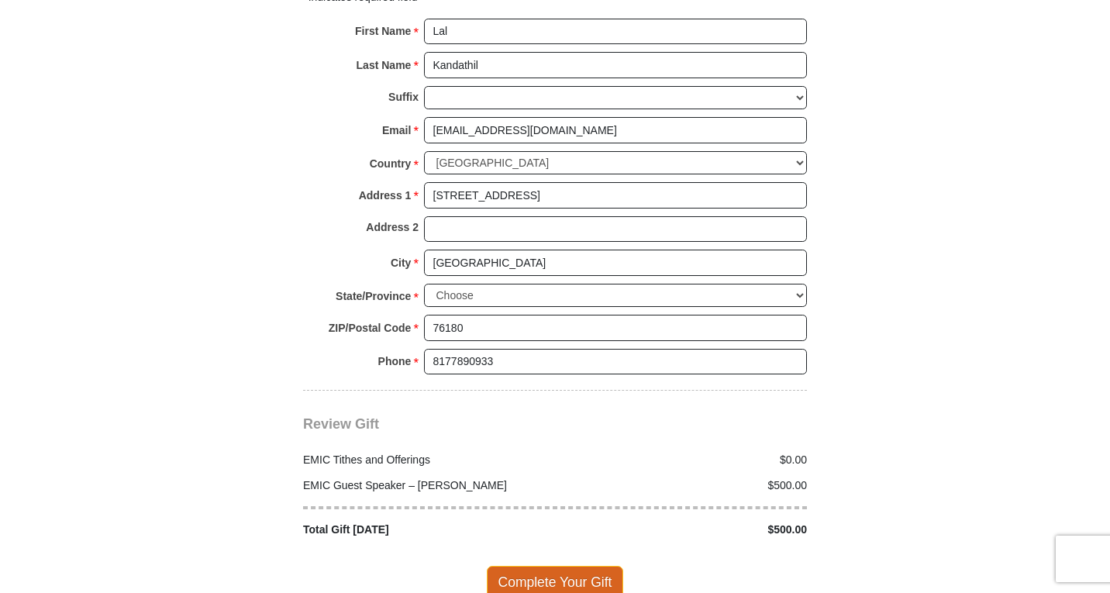  Describe the element at coordinates (396, 130) in the screenshot. I see `strong: Email` at that location.